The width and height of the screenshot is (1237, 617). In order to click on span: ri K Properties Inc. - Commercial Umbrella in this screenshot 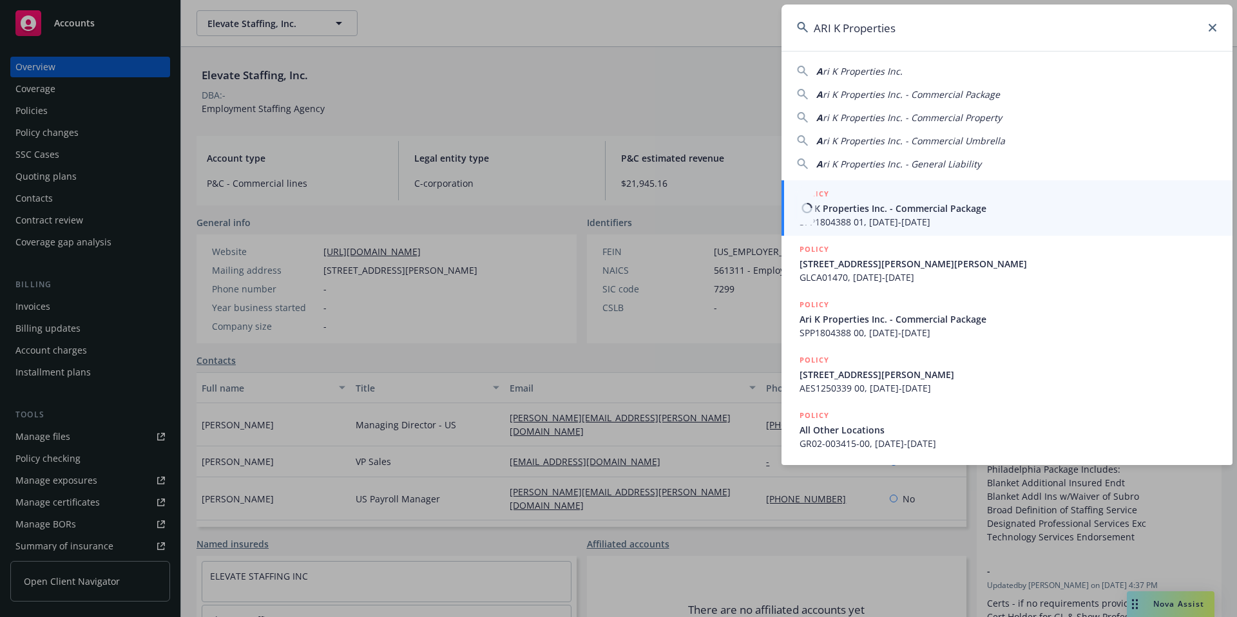, I will do `click(914, 140)`.